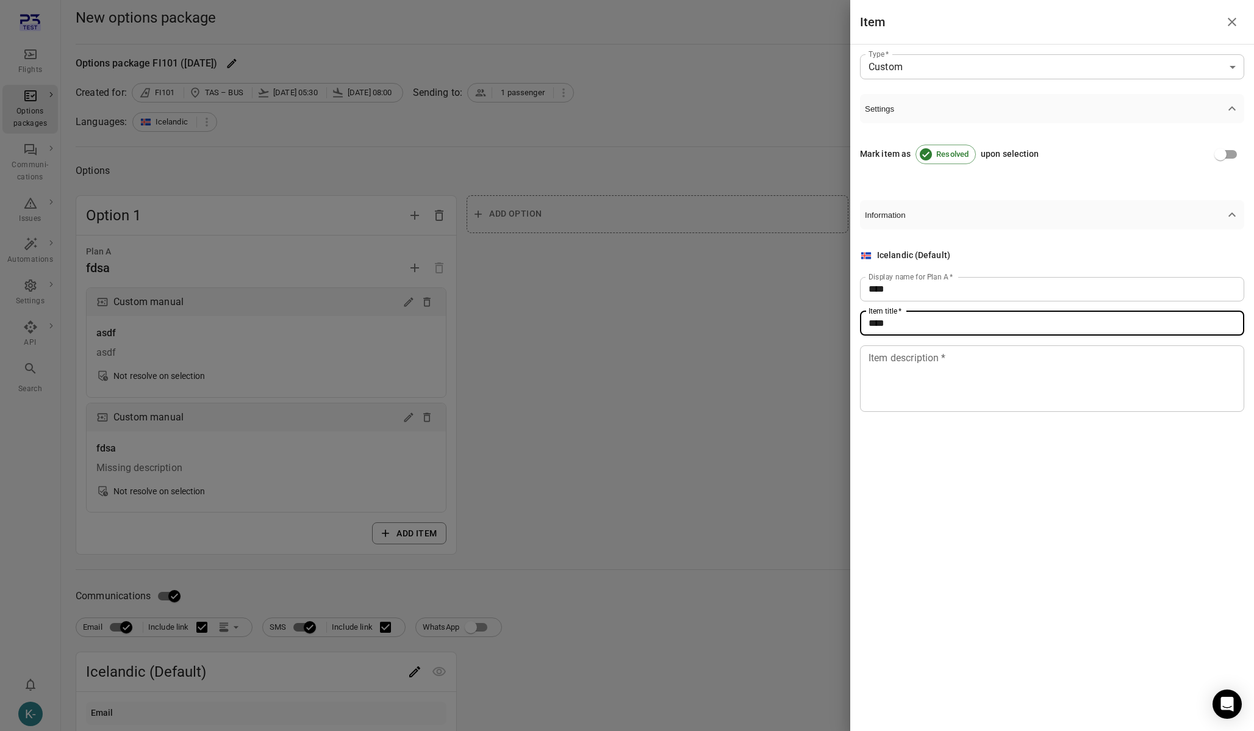 This screenshot has width=1254, height=731. I want to click on div: Icelandic (Default), so click(913, 256).